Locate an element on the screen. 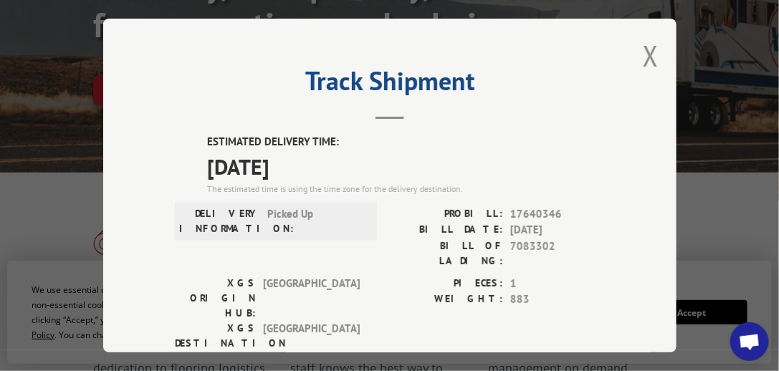 The width and height of the screenshot is (779, 371). span: 7083302 is located at coordinates (557, 253).